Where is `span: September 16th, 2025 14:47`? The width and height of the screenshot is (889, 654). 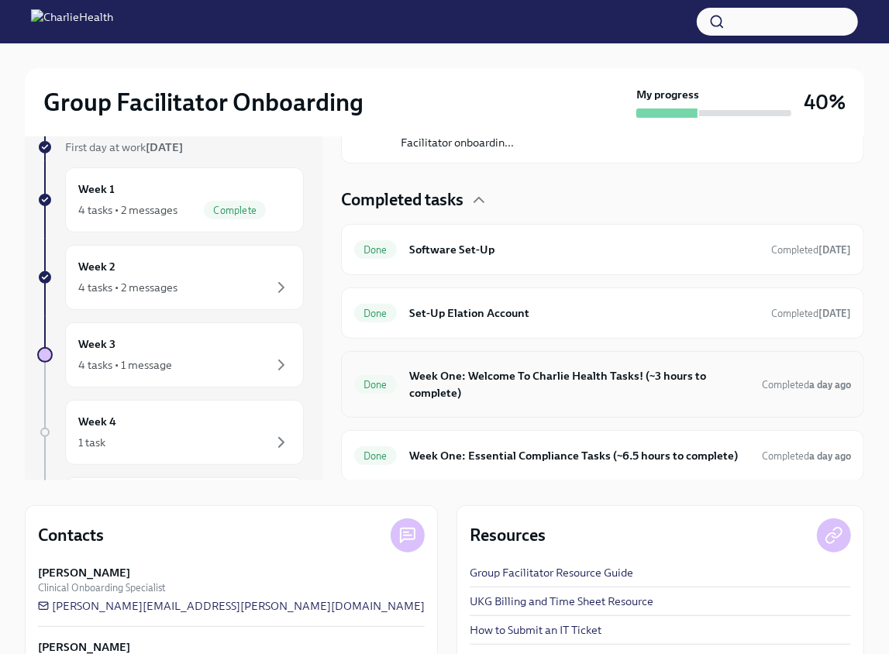
span: September 16th, 2025 14:47 is located at coordinates (811, 313).